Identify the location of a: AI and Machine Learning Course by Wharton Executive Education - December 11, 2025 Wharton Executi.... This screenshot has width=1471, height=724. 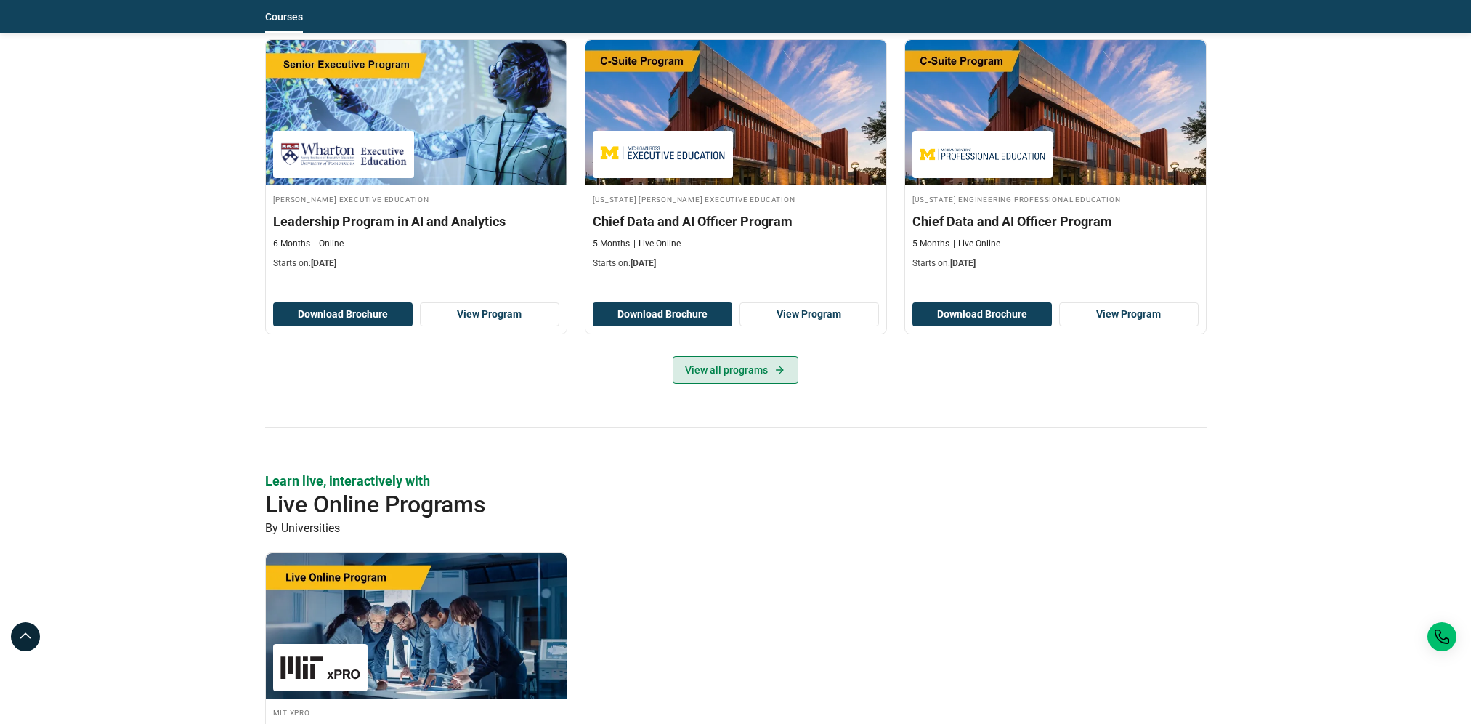
(416, 158).